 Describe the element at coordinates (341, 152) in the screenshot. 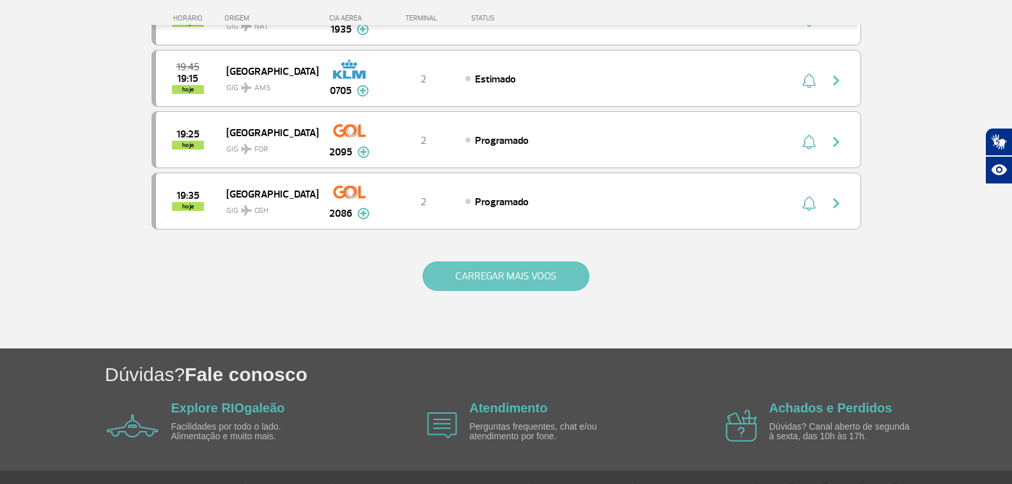

I see `span: 2095` at that location.